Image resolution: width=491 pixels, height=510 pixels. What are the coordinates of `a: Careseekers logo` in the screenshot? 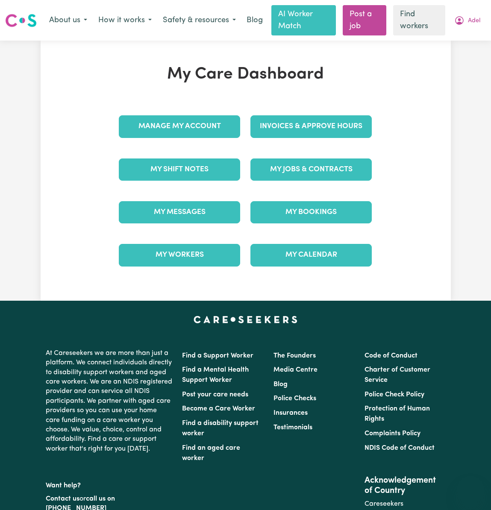 It's located at (21, 21).